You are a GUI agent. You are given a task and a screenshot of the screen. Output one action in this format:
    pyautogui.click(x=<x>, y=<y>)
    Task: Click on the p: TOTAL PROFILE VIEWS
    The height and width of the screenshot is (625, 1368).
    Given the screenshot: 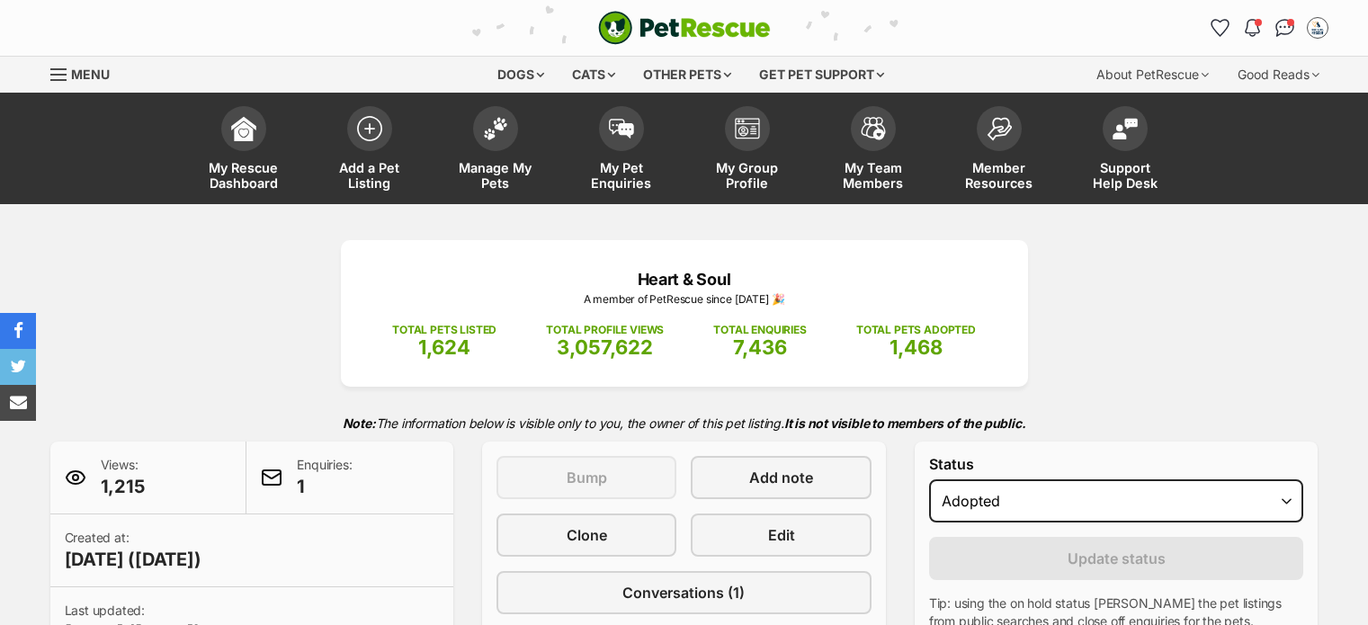 What is the action you would take?
    pyautogui.click(x=604, y=330)
    